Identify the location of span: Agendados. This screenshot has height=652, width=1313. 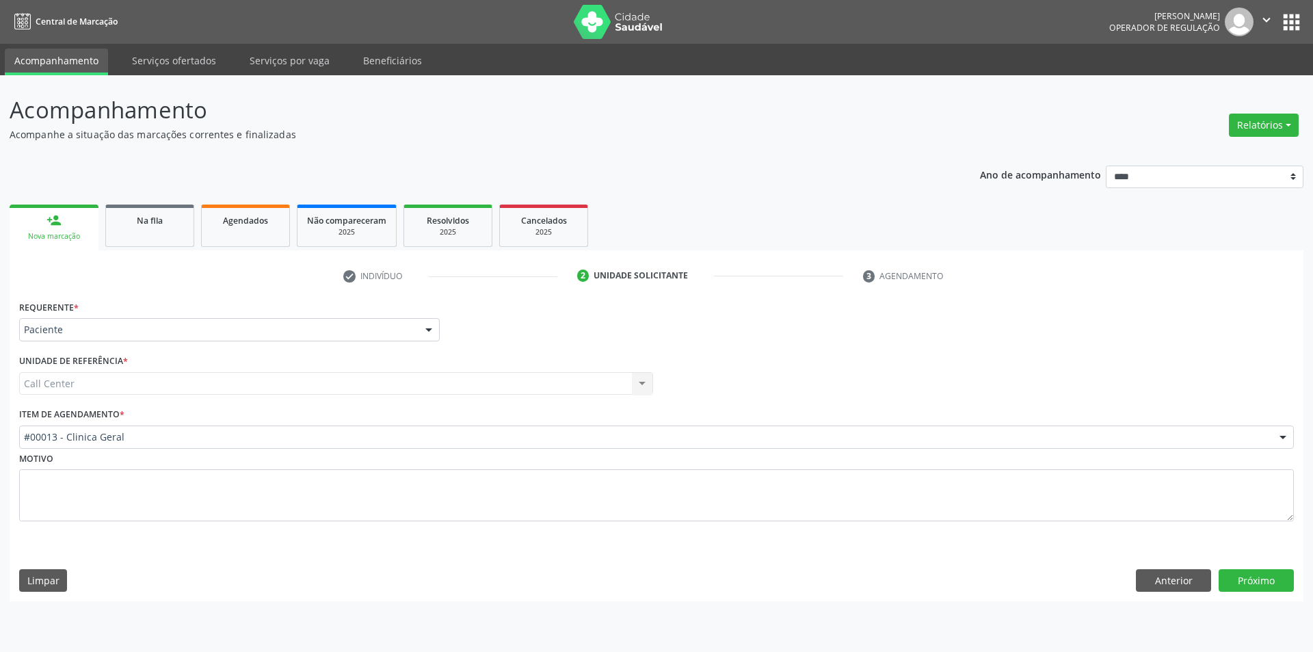
(246, 220).